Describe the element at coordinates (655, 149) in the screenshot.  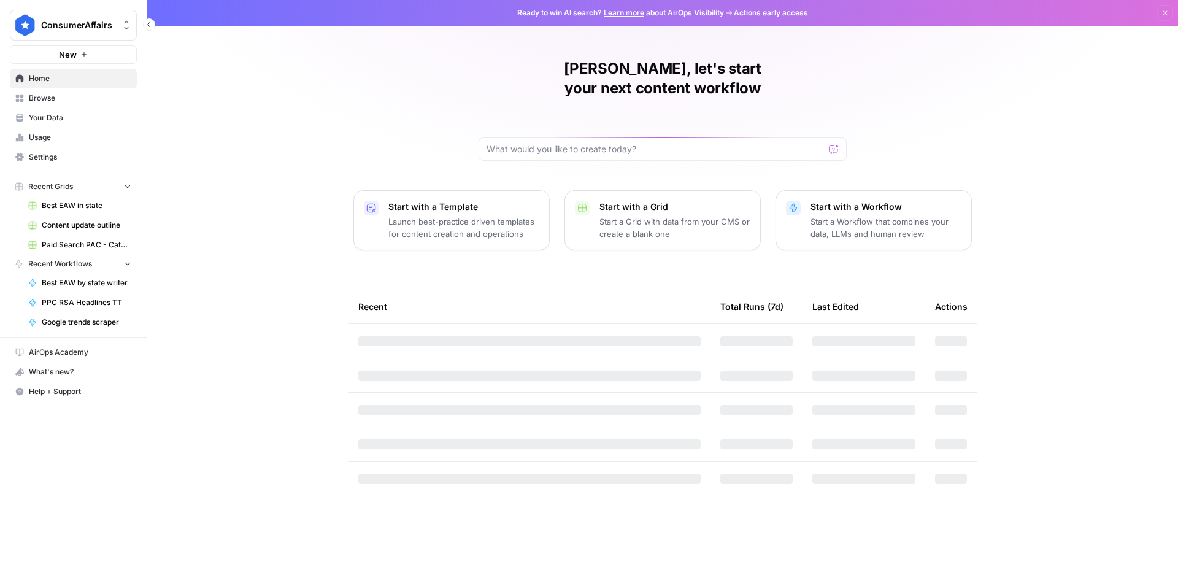
I see `input: What would you like to create today?` at that location.